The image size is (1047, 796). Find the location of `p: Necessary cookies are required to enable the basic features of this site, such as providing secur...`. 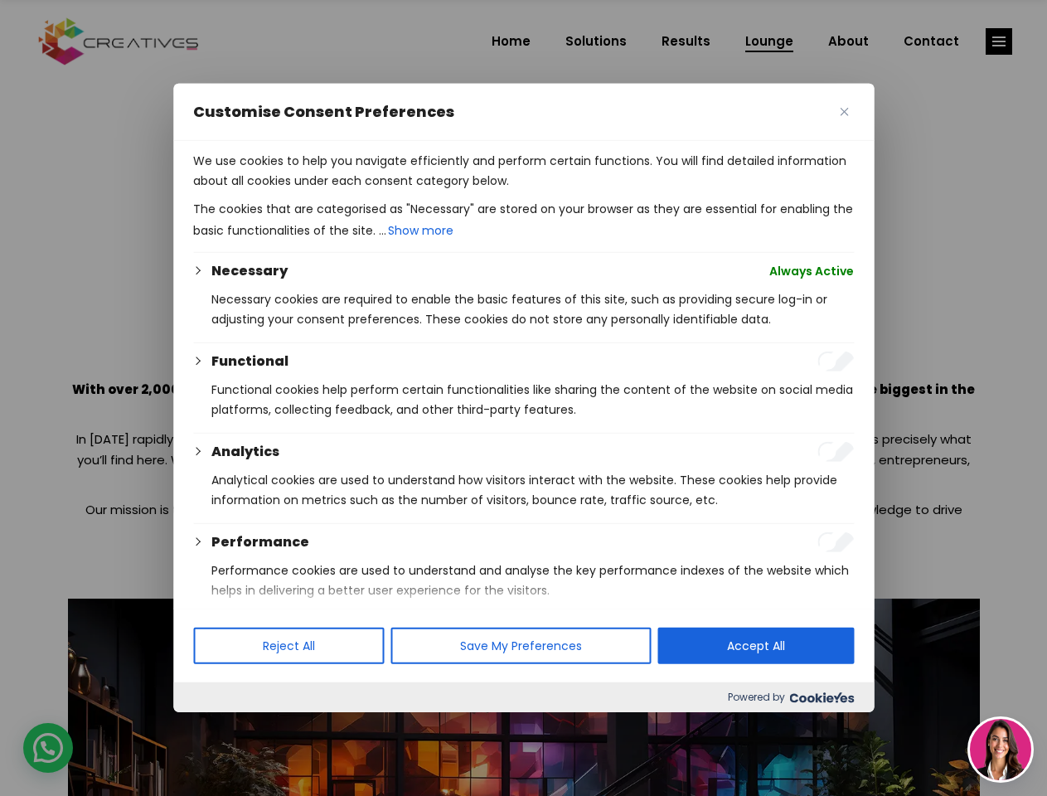

p: Necessary cookies are required to enable the basic features of this site, such as providing secur... is located at coordinates (532, 309).